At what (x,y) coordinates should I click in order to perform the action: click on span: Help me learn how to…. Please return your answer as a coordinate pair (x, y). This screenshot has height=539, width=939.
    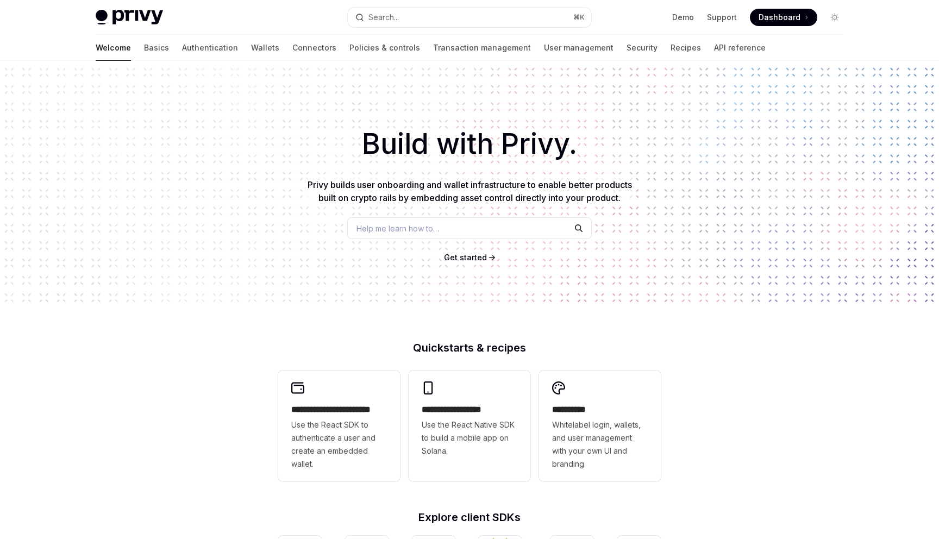
    Looking at the image, I should click on (398, 228).